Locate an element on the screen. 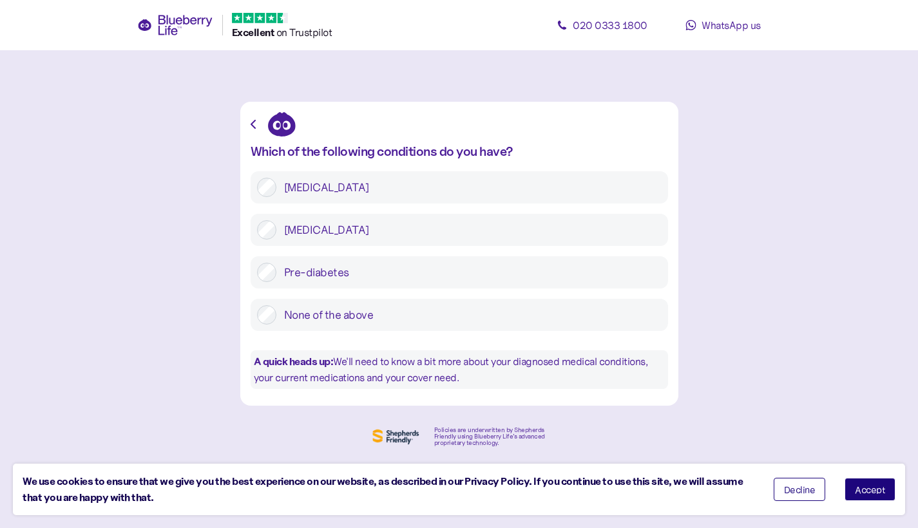 The image size is (918, 528). div: We'll need to know a bit more about your diagnosed medical conditions, your current medications a... is located at coordinates (459, 370).